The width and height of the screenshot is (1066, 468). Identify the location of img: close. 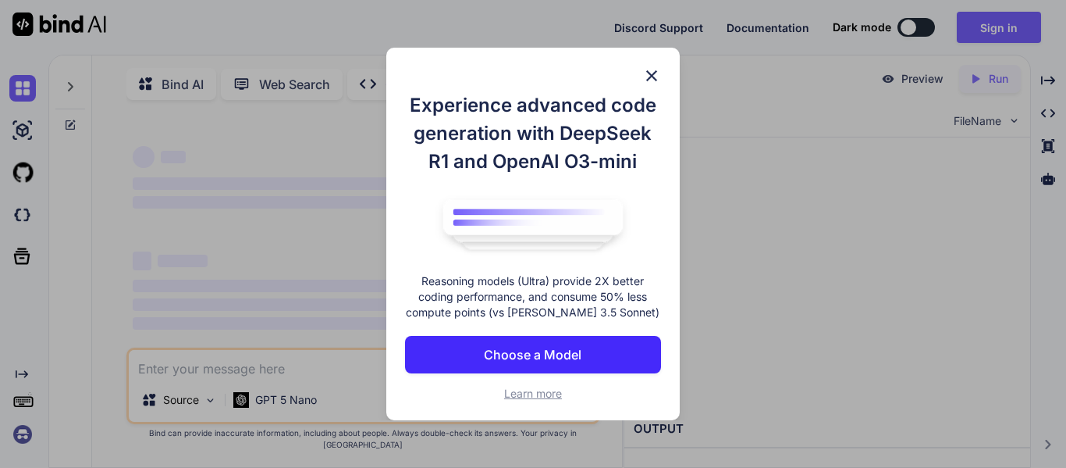
(652, 76).